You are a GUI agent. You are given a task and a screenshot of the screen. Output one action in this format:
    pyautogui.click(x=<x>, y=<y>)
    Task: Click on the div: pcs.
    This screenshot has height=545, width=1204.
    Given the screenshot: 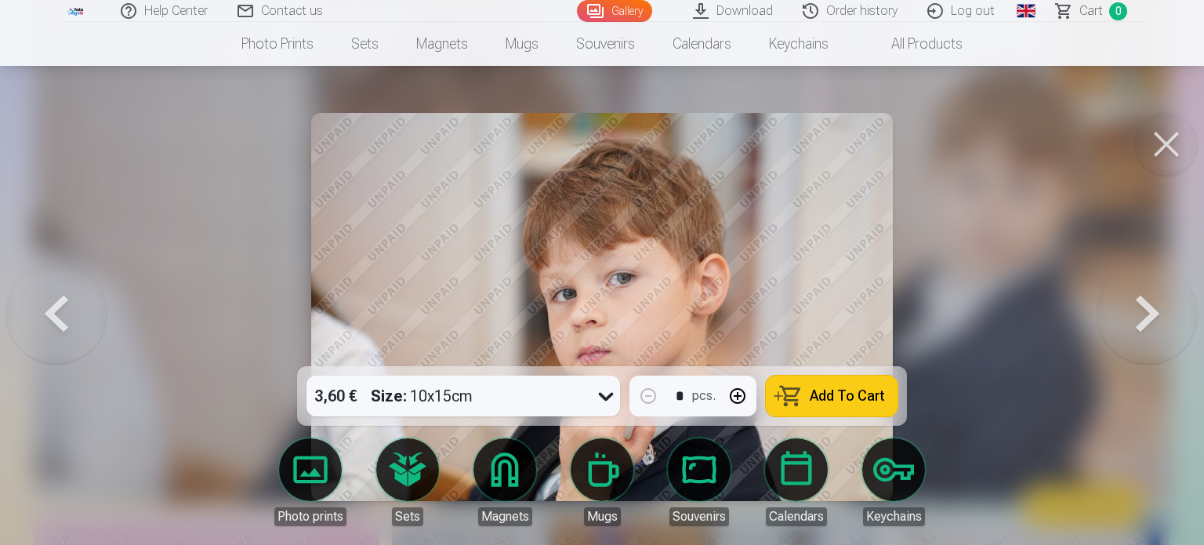 What is the action you would take?
    pyautogui.click(x=704, y=396)
    